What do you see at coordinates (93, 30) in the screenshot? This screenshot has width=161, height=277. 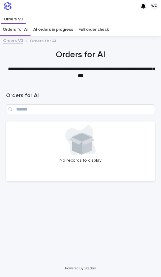 I see `a: Full order check` at bounding box center [93, 30].